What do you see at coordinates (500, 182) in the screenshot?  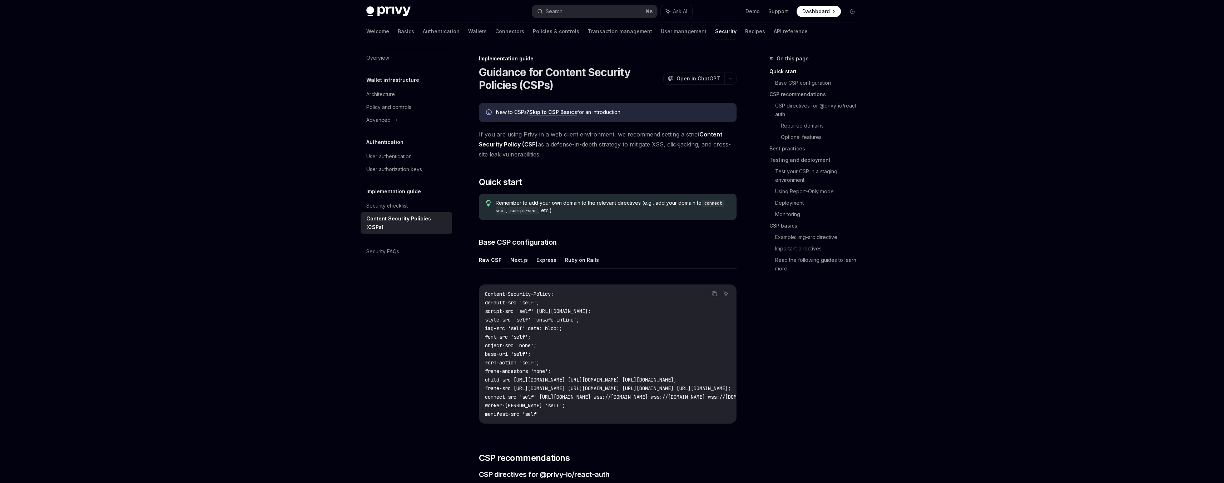 I see `span: Quick start` at bounding box center [500, 182].